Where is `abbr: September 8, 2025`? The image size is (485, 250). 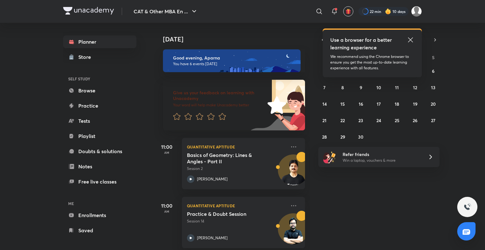 abbr: September 8, 2025 is located at coordinates (343, 87).